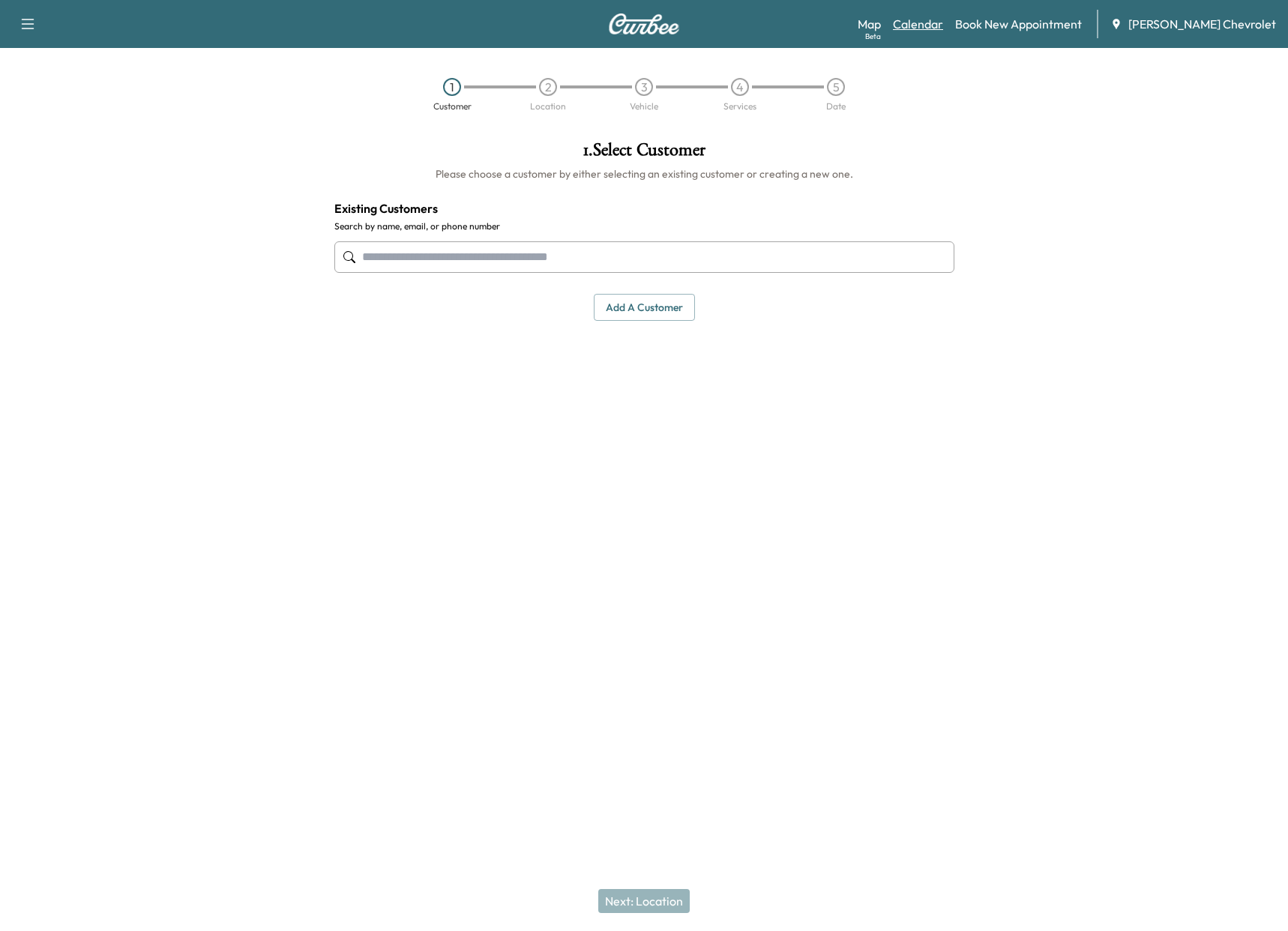  What do you see at coordinates (740, 87) in the screenshot?
I see `div: 4` at bounding box center [740, 87].